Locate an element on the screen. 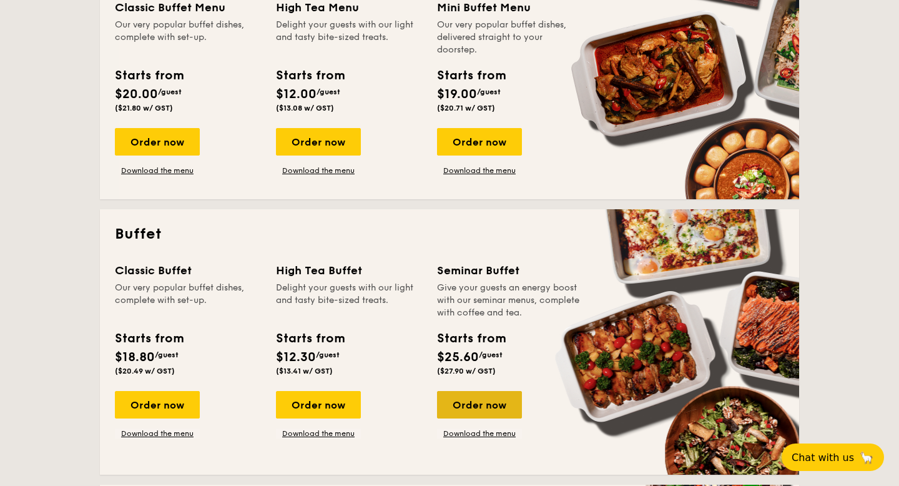  div: Seminar Buffet is located at coordinates (510, 270).